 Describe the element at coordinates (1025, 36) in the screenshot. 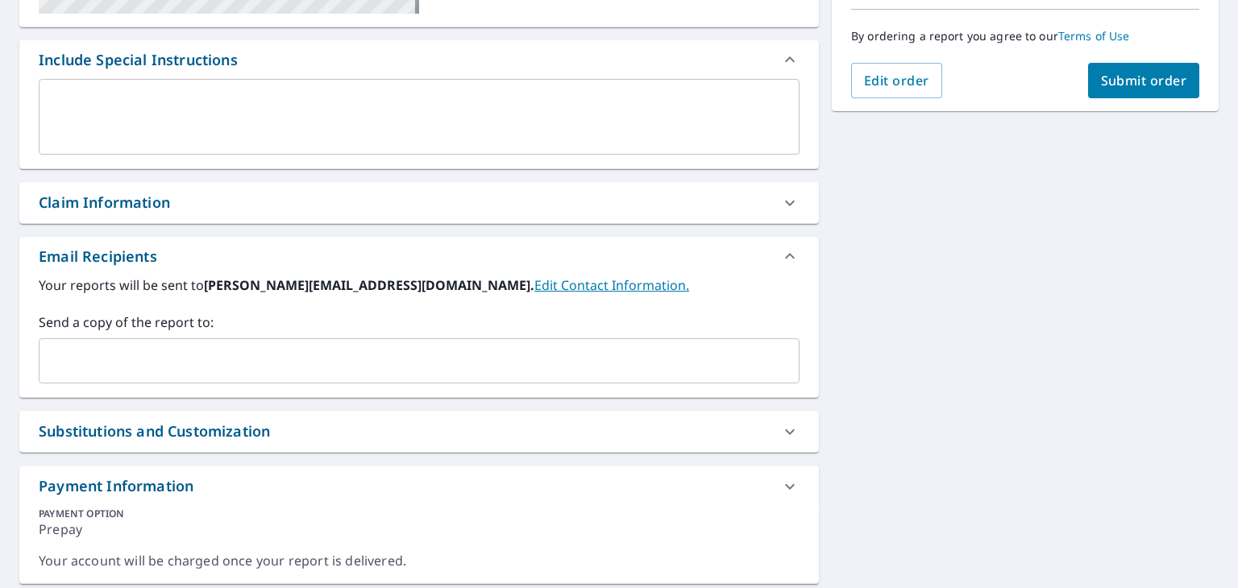

I see `p: By ordering a report you agree to our` at that location.